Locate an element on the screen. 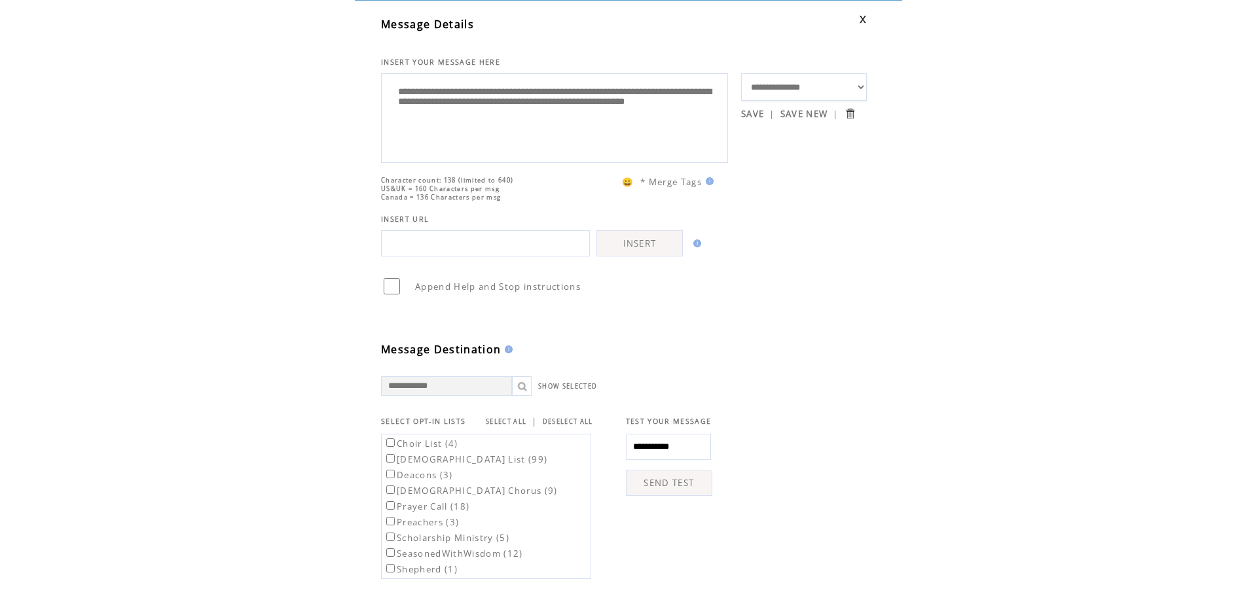 Image resolution: width=1257 pixels, height=596 pixels. span: SELECT OPT-IN LISTS is located at coordinates (423, 422).